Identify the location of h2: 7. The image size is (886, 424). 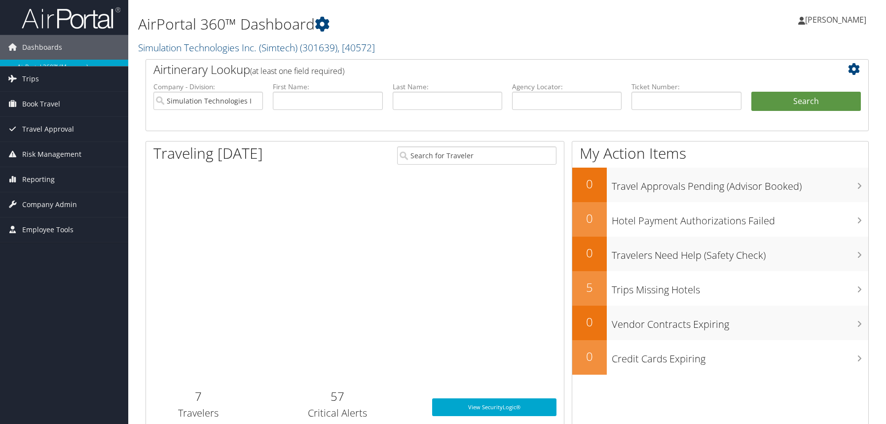
(198, 397).